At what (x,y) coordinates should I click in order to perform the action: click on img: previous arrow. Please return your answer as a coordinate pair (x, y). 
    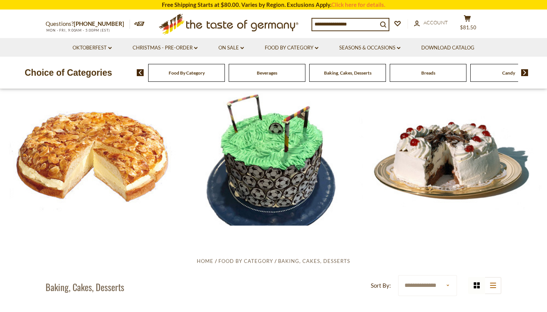
    Looking at the image, I should click on (140, 73).